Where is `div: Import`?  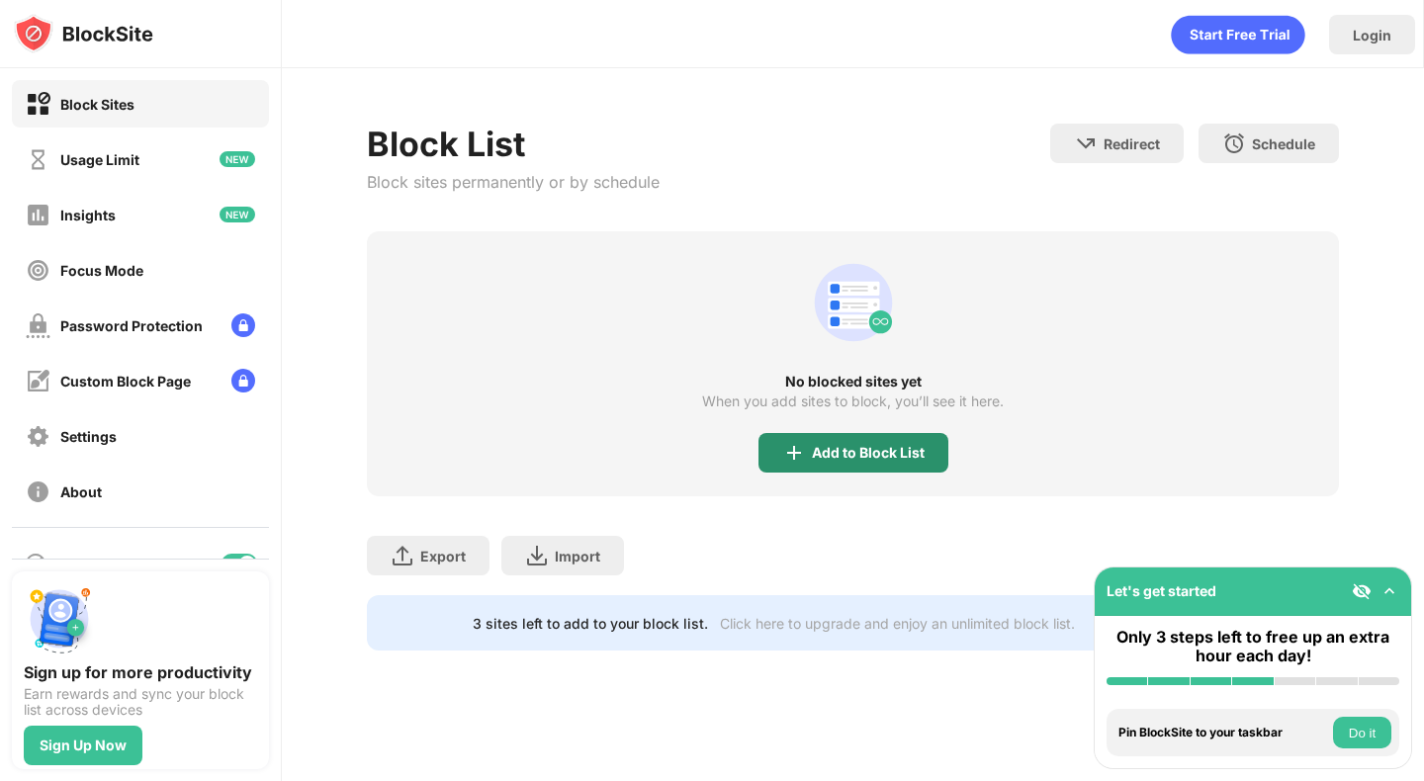
div: Import is located at coordinates (578, 556).